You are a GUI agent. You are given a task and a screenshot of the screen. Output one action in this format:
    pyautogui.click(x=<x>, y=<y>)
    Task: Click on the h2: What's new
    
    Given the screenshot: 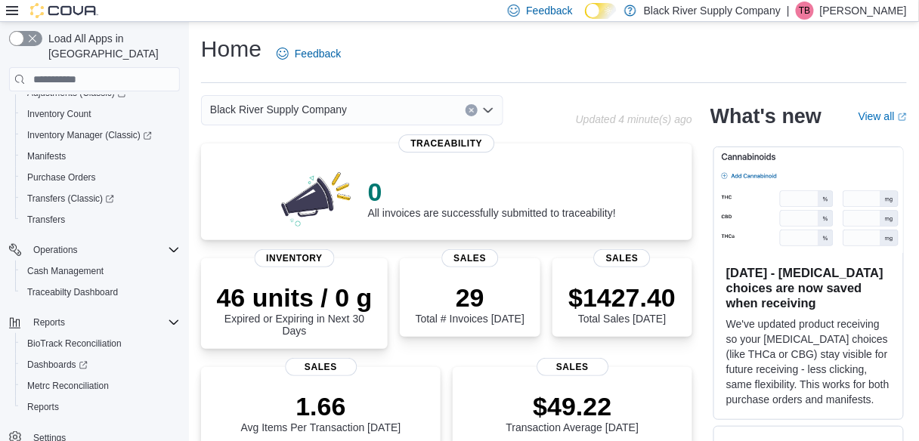 What is the action you would take?
    pyautogui.click(x=765, y=116)
    